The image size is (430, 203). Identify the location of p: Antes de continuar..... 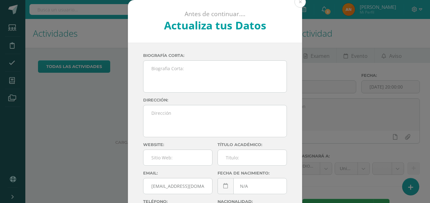
(215, 14).